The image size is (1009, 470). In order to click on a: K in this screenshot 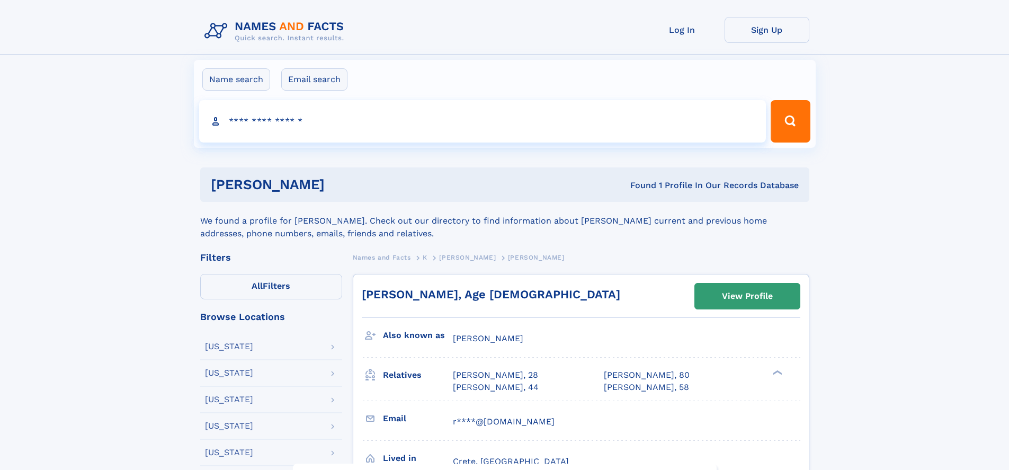, I will do `click(425, 257)`.